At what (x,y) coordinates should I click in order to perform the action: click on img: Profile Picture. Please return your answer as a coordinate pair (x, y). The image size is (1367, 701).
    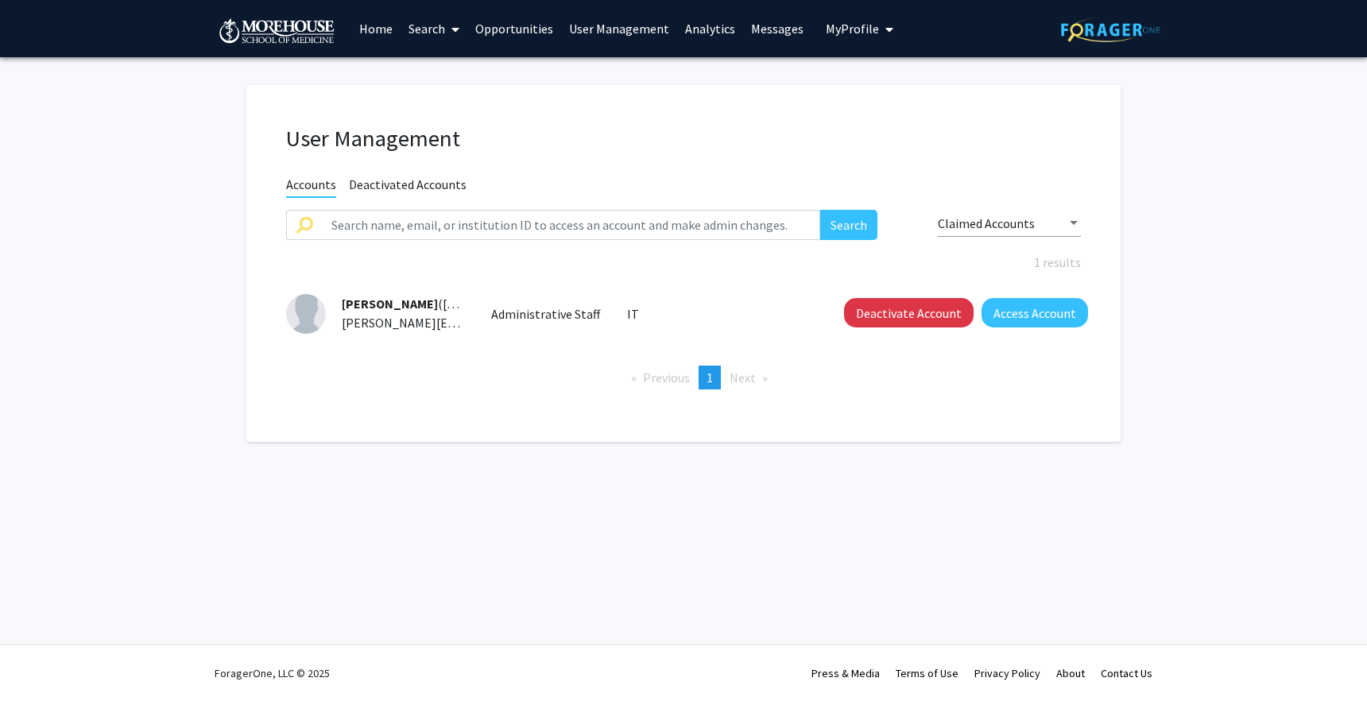
    Looking at the image, I should click on (306, 314).